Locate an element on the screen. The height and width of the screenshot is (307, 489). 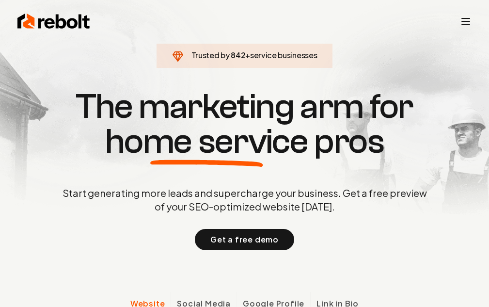
img: Rebolt Logo is located at coordinates (54, 21).